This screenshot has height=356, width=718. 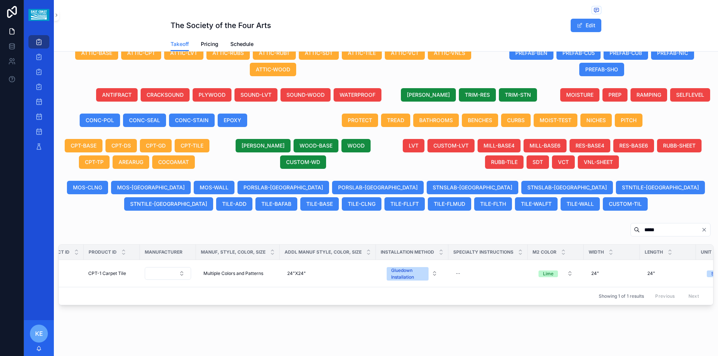 I want to click on span: ATTIC-BASE, so click(x=96, y=53).